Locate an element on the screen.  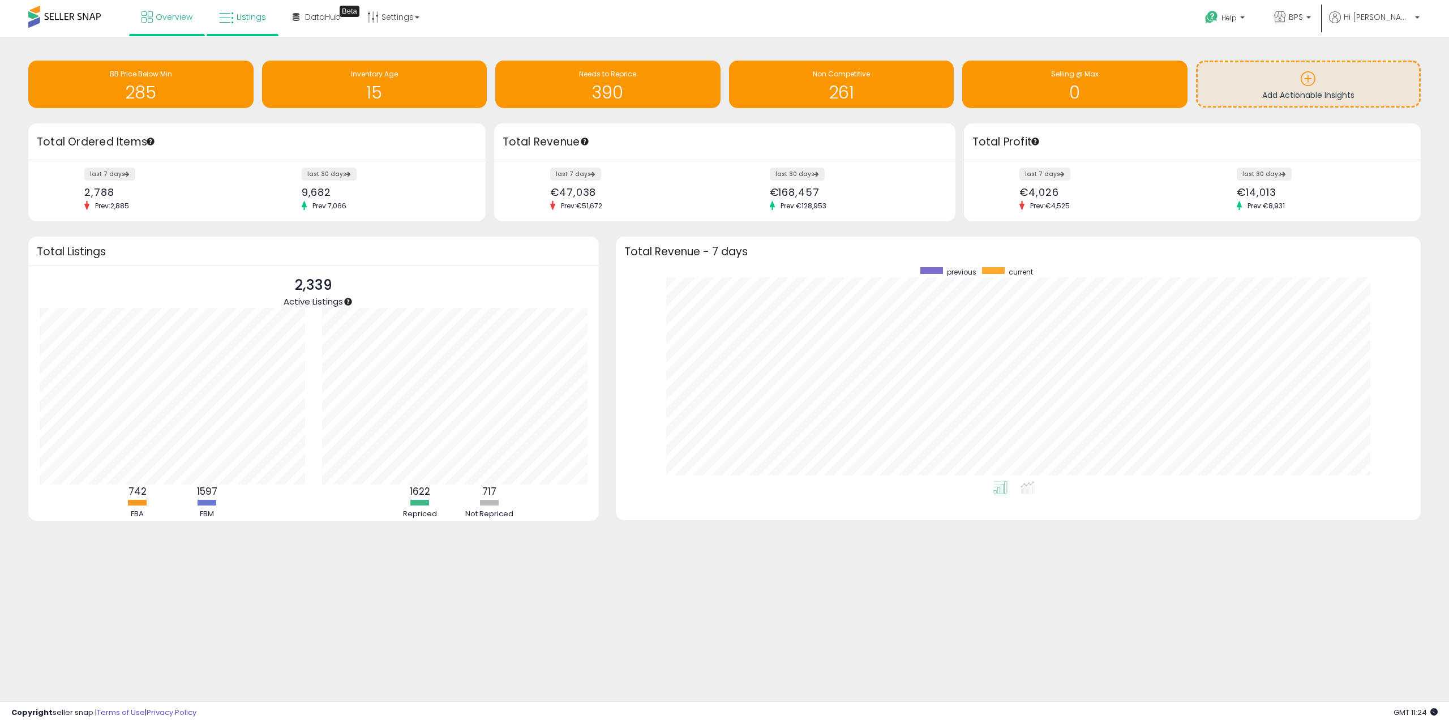
div: Not Repriced is located at coordinates (490, 514).